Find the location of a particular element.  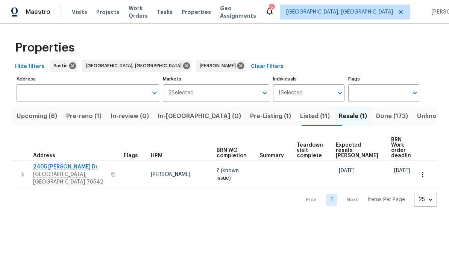

span: Tasks is located at coordinates (165, 12).